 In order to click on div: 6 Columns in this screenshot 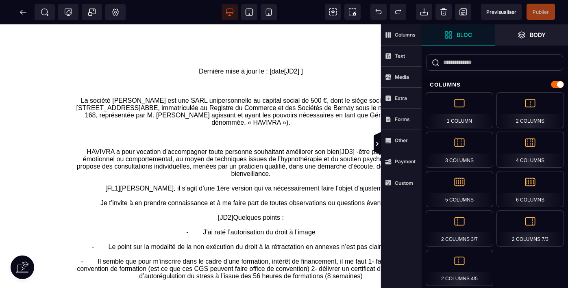, I will do `click(530, 189)`.